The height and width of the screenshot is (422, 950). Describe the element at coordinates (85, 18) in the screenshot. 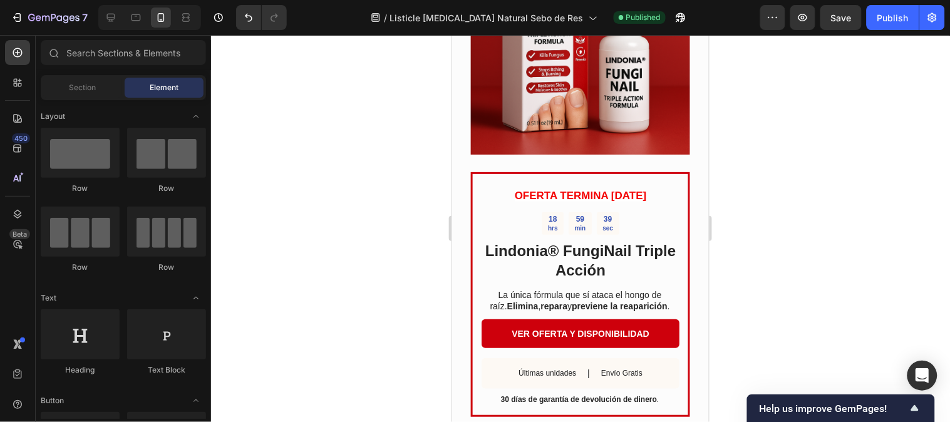

I see `p: 7` at that location.